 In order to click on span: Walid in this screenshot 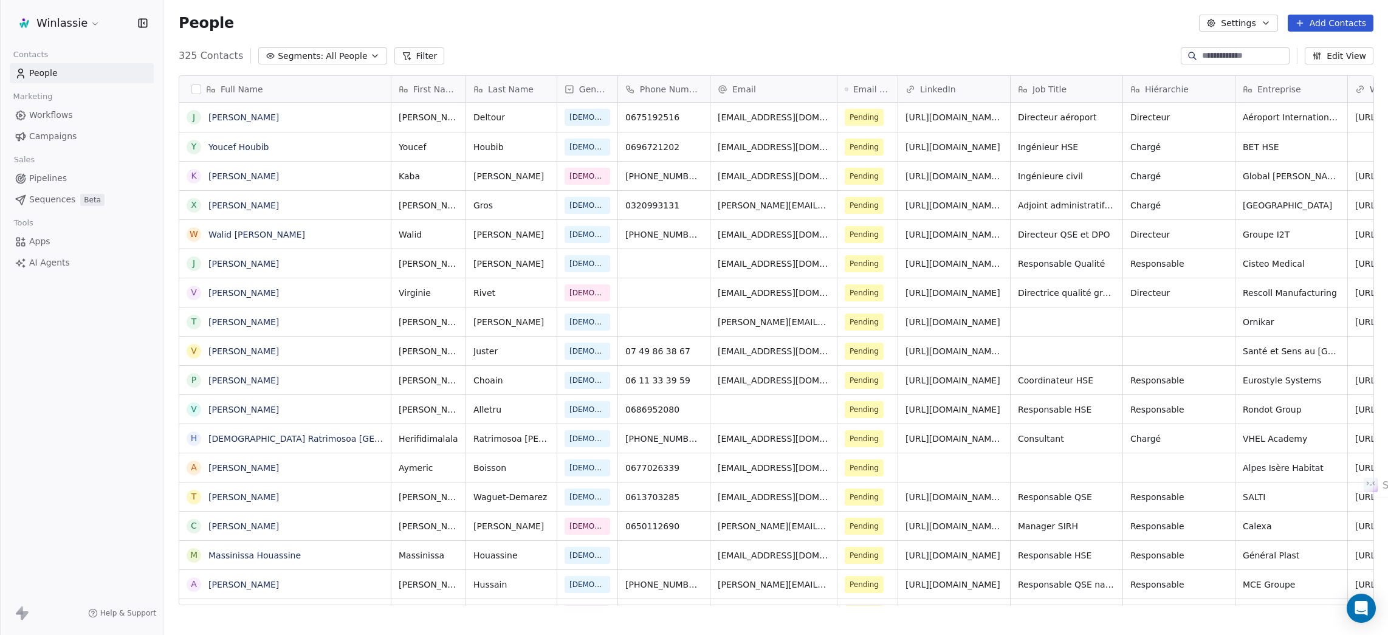, I will do `click(428, 235)`.